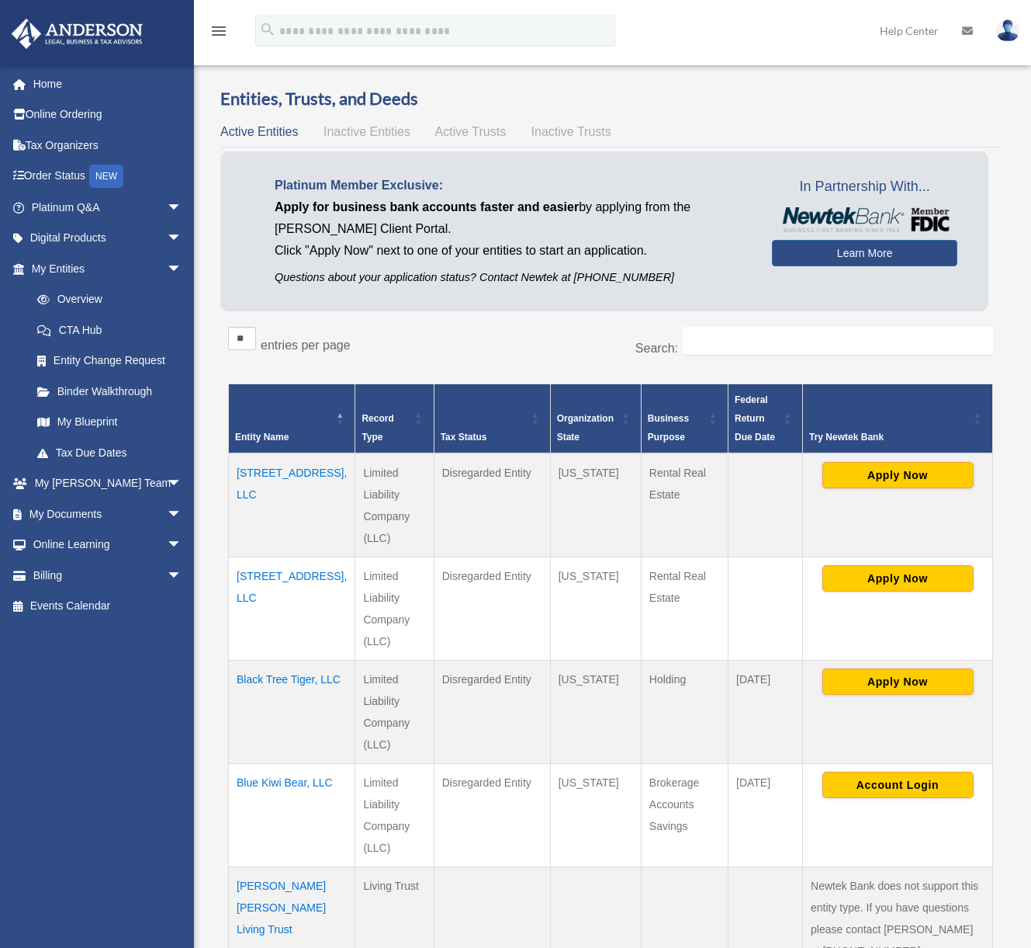  Describe the element at coordinates (898, 784) in the screenshot. I see `a: Account Login` at that location.